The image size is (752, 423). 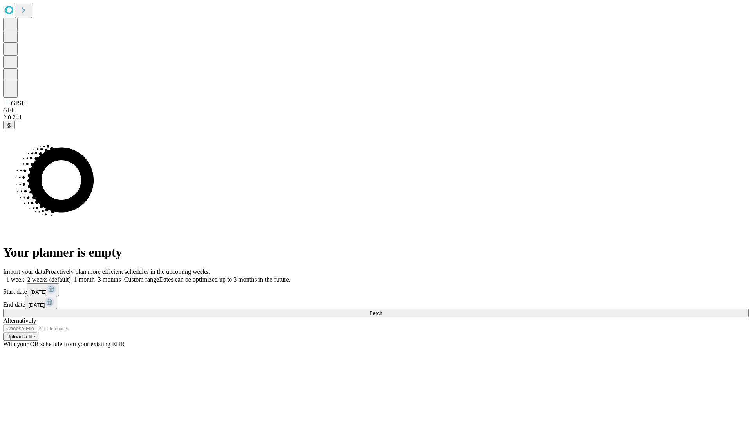 I want to click on div: GEI, so click(x=376, y=110).